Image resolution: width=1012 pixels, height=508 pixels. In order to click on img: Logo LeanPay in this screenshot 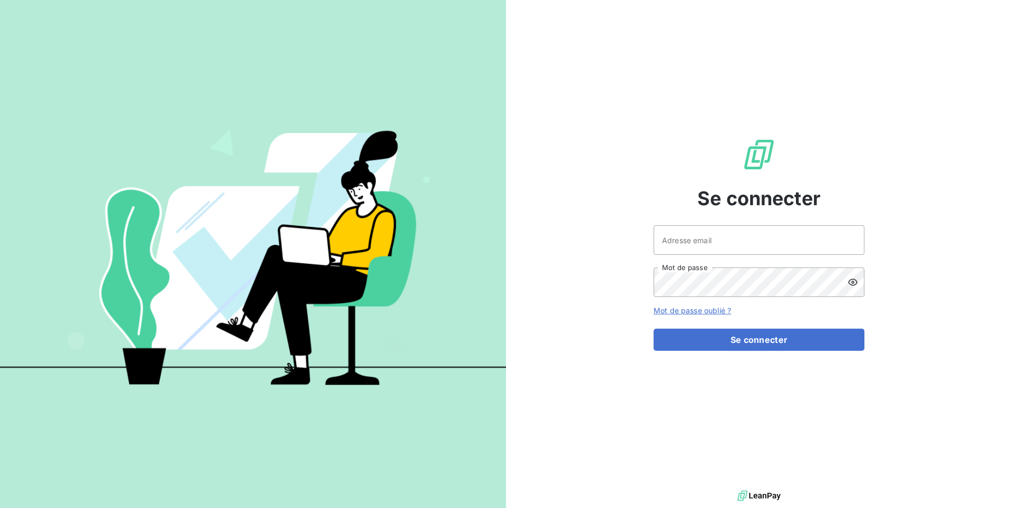, I will do `click(759, 154)`.